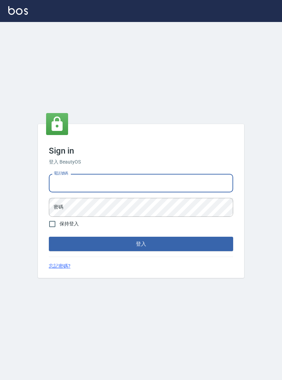 The width and height of the screenshot is (282, 380). I want to click on a: 忘記密碼?, so click(59, 266).